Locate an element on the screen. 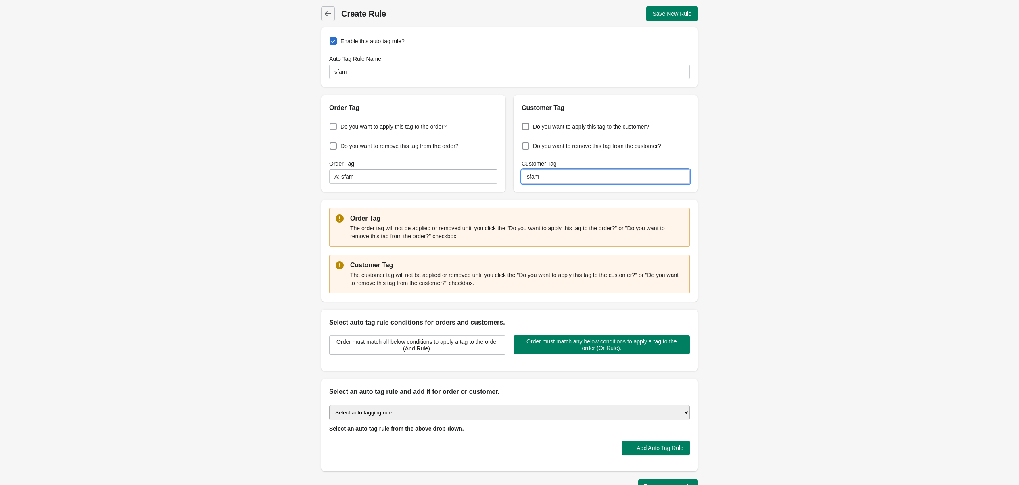 This screenshot has width=1019, height=485. button: Save New Rule is located at coordinates (672, 14).